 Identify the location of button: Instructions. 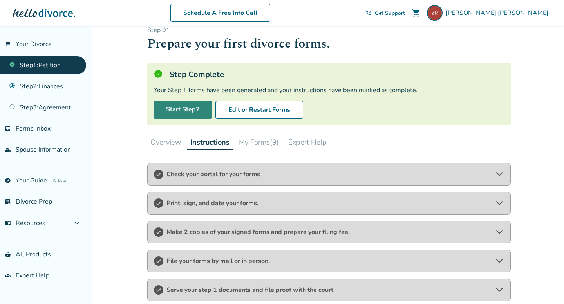
(210, 142).